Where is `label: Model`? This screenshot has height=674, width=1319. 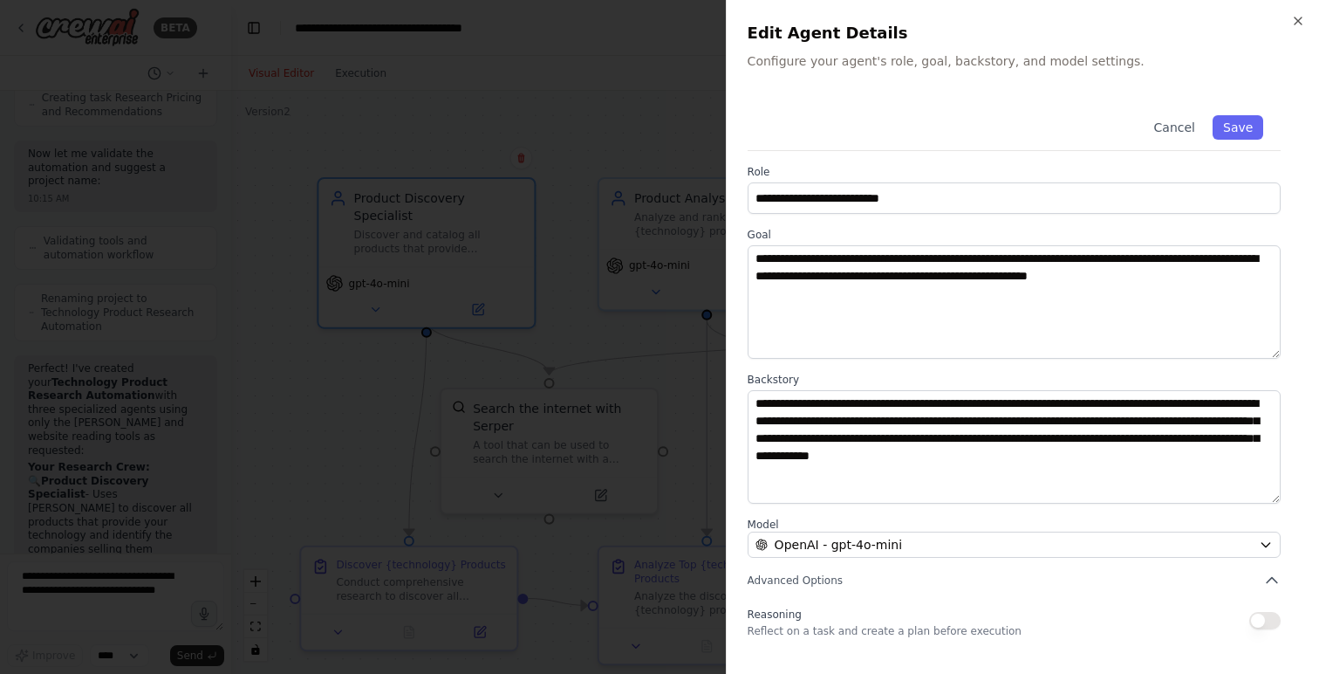 label: Model is located at coordinates (1014, 524).